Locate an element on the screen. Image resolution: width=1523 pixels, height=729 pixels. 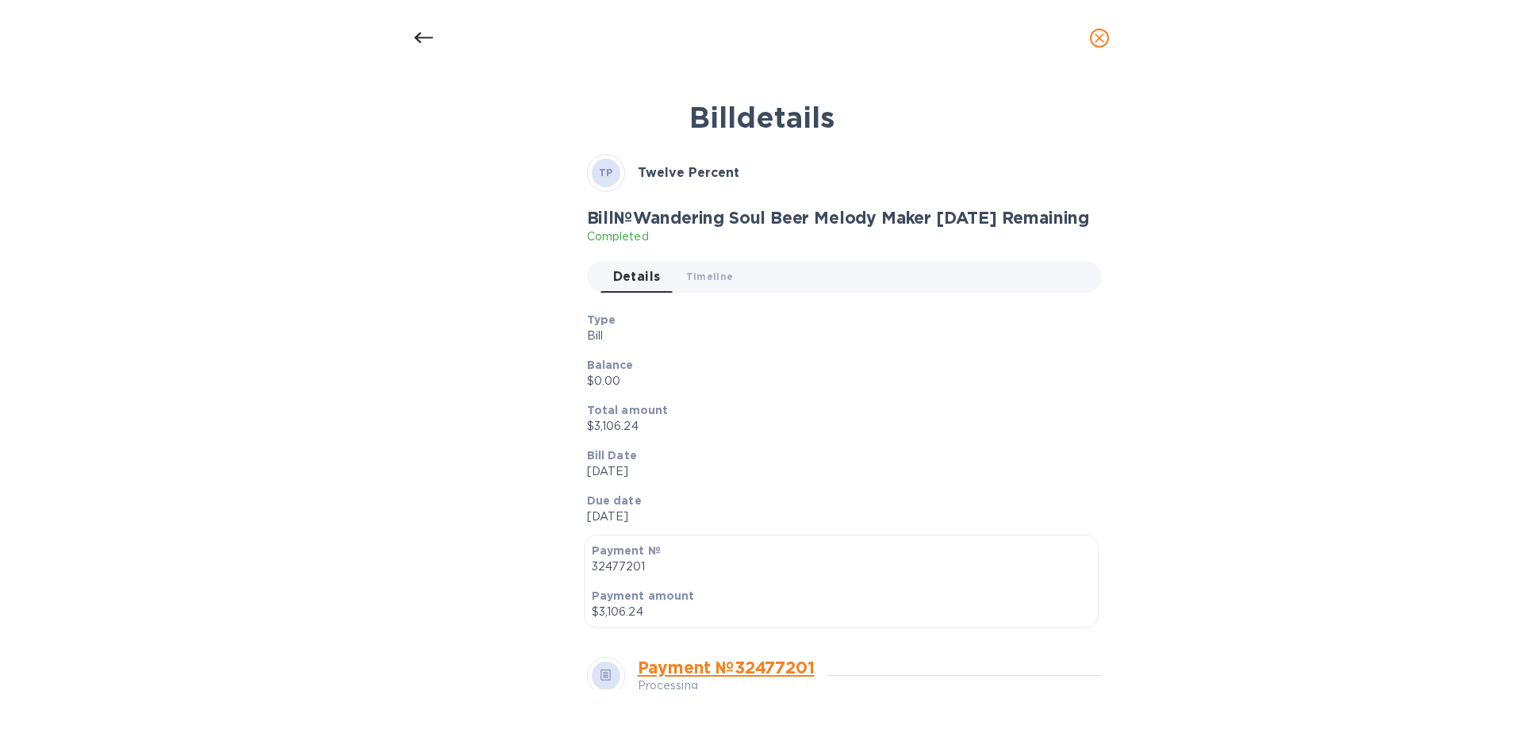
b: Bill Date is located at coordinates (612, 455).